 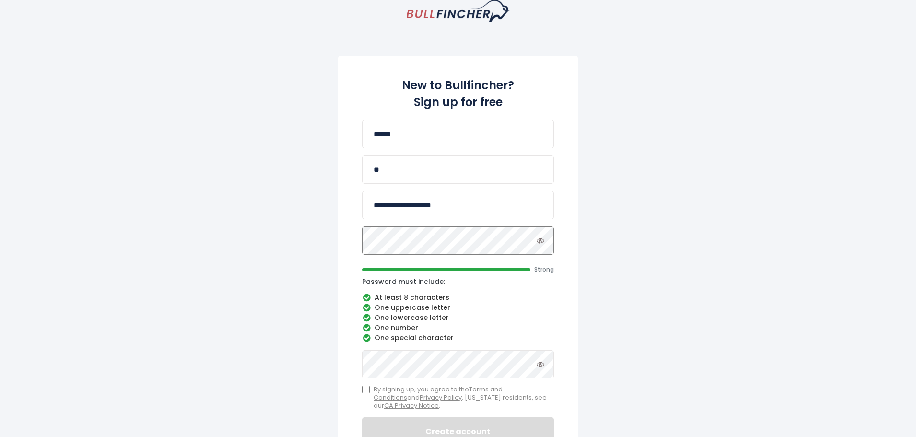 I want to click on span: Strong, so click(x=544, y=270).